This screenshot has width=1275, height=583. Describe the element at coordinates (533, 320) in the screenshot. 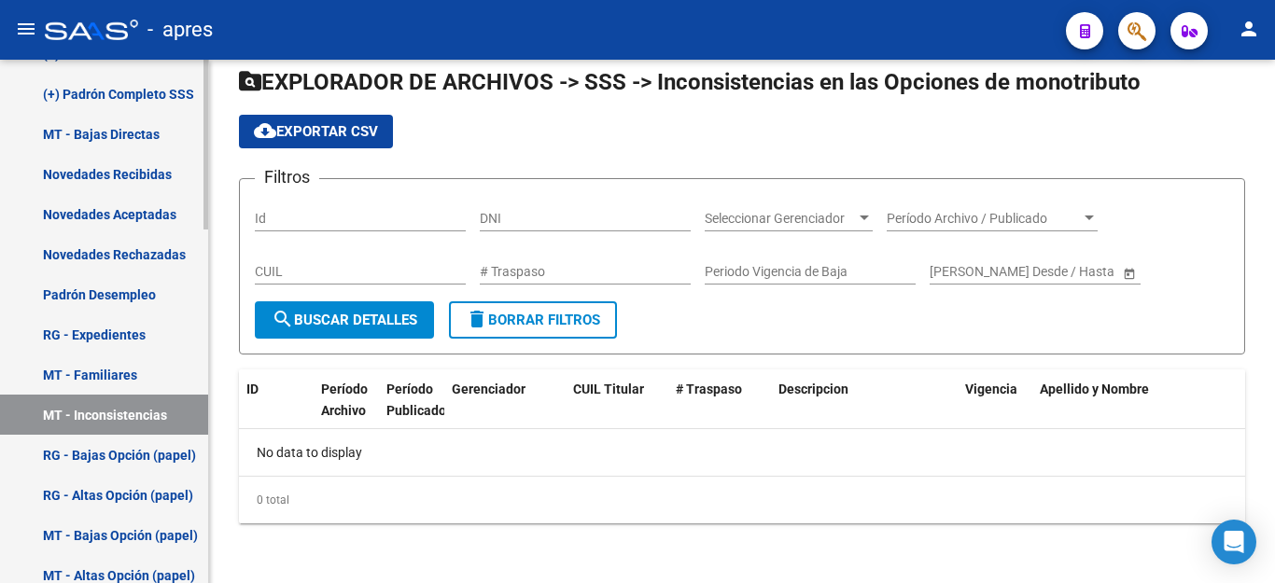

I see `button: Borrar Filtros` at that location.